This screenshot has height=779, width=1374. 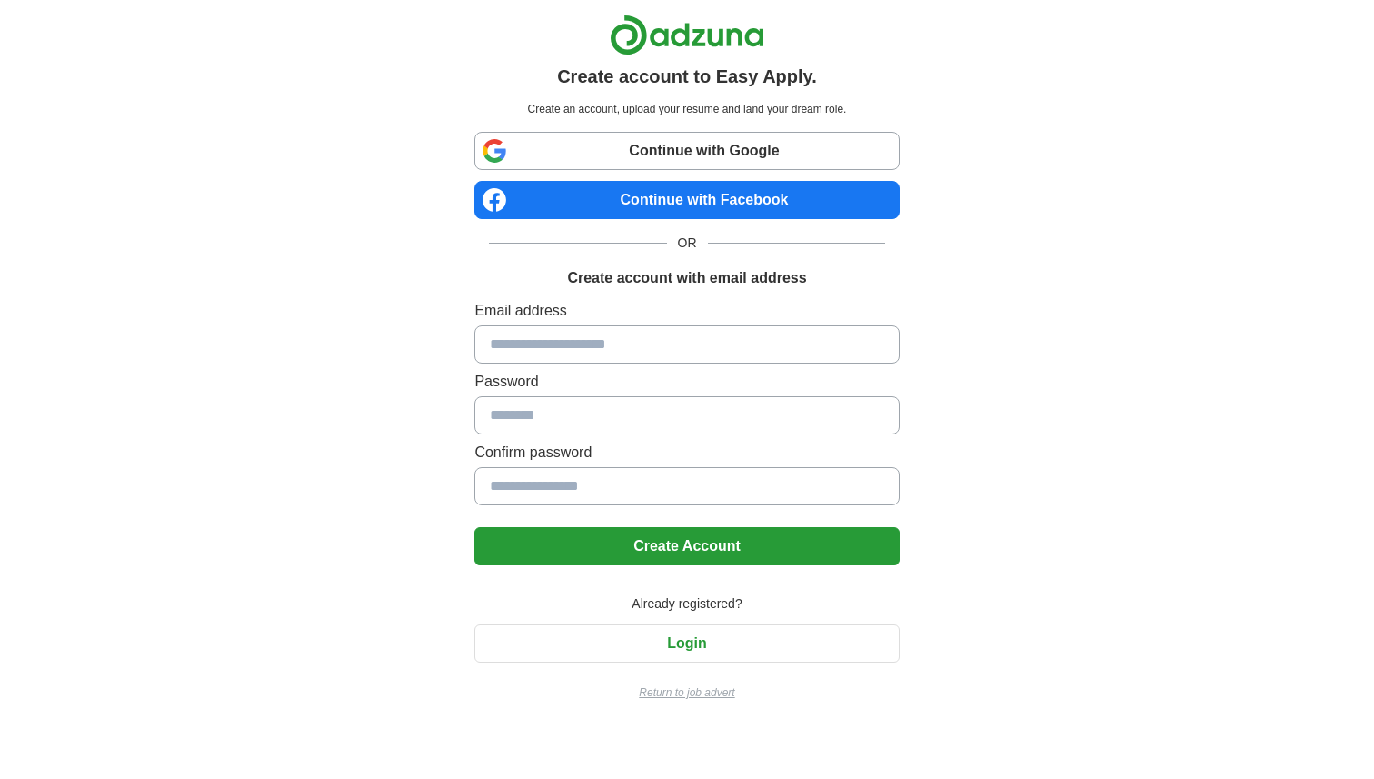 What do you see at coordinates (686, 109) in the screenshot?
I see `p: Create an account, upload your resume and land your dream role.` at bounding box center [686, 109].